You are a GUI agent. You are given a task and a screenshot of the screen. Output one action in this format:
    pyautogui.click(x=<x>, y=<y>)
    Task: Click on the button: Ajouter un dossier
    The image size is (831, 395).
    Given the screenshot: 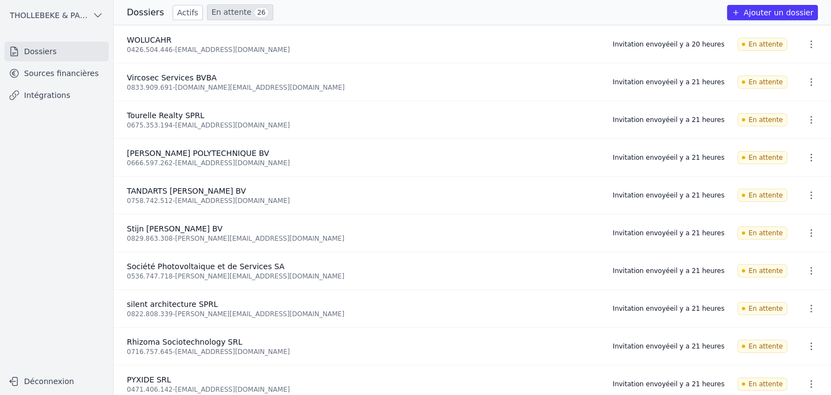 What is the action you would take?
    pyautogui.click(x=773, y=13)
    